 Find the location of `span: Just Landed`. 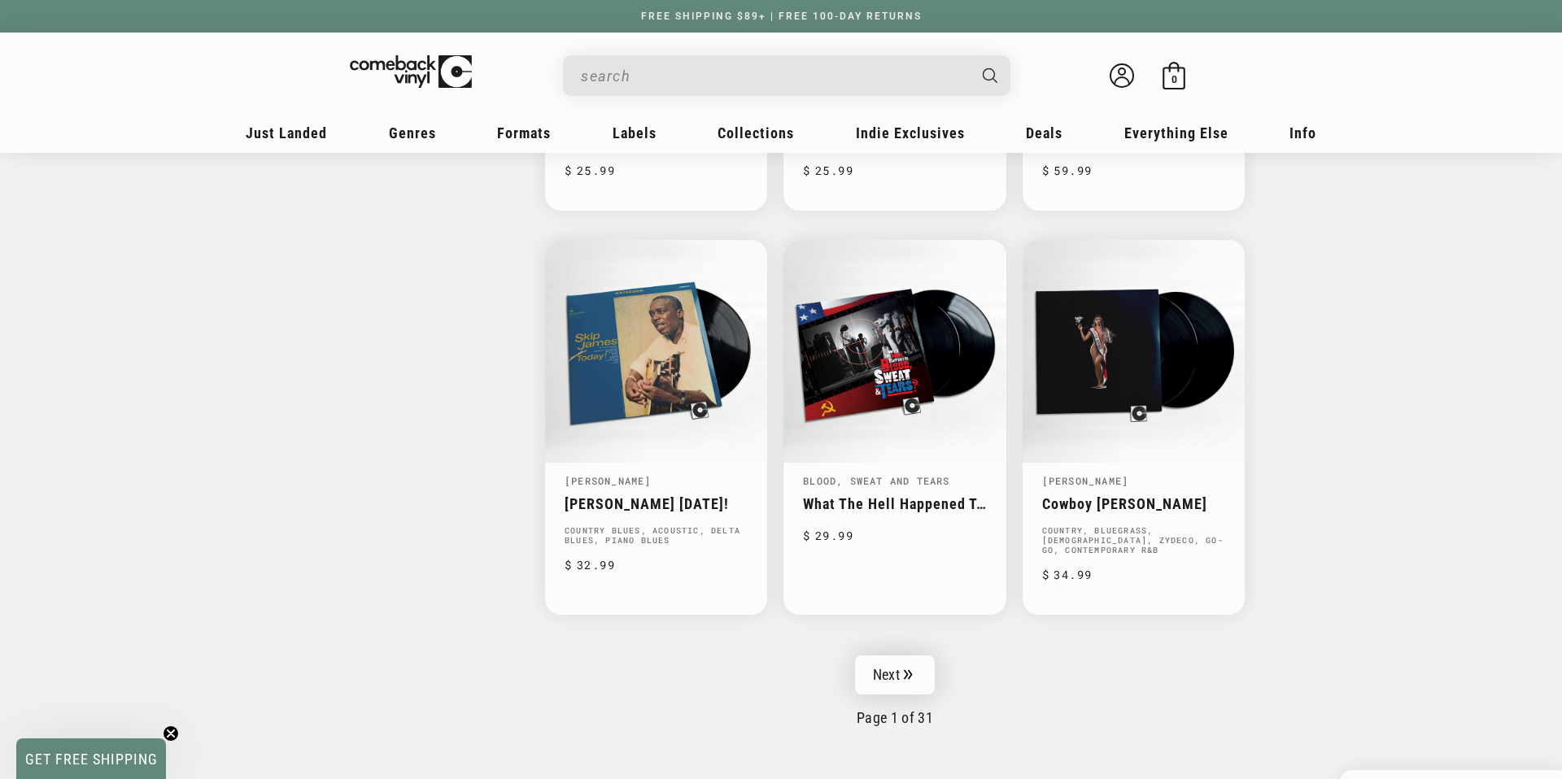

span: Just Landed is located at coordinates (286, 133).